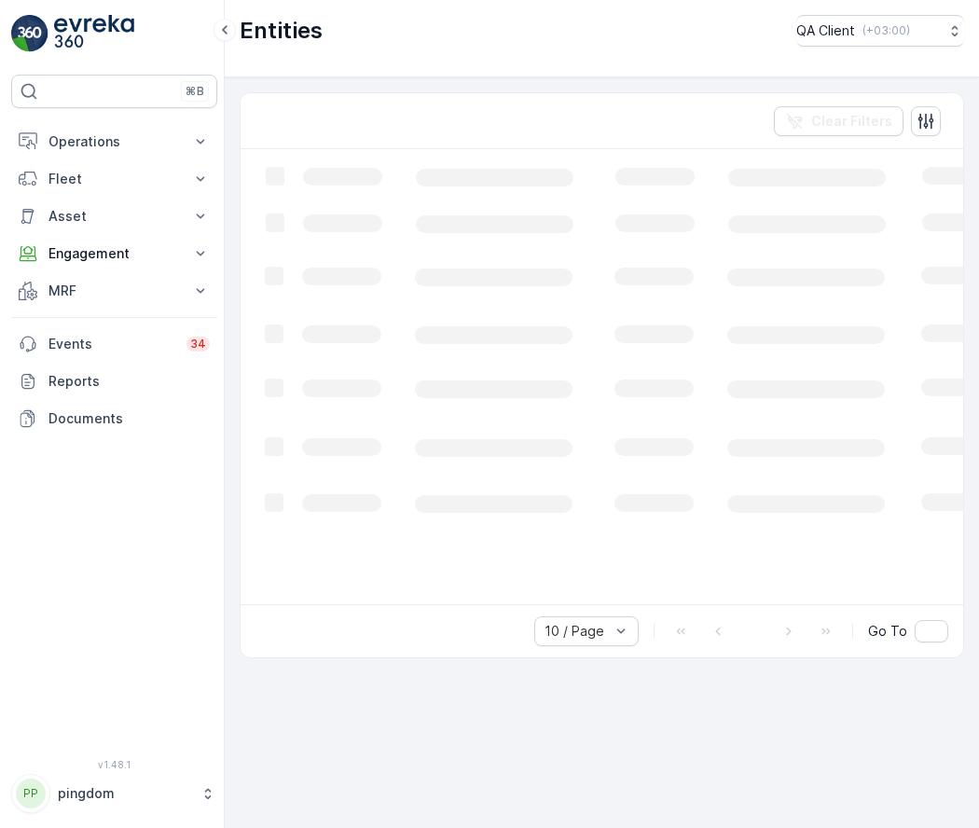 The image size is (979, 828). Describe the element at coordinates (114, 179) in the screenshot. I see `button: Fleet` at that location.